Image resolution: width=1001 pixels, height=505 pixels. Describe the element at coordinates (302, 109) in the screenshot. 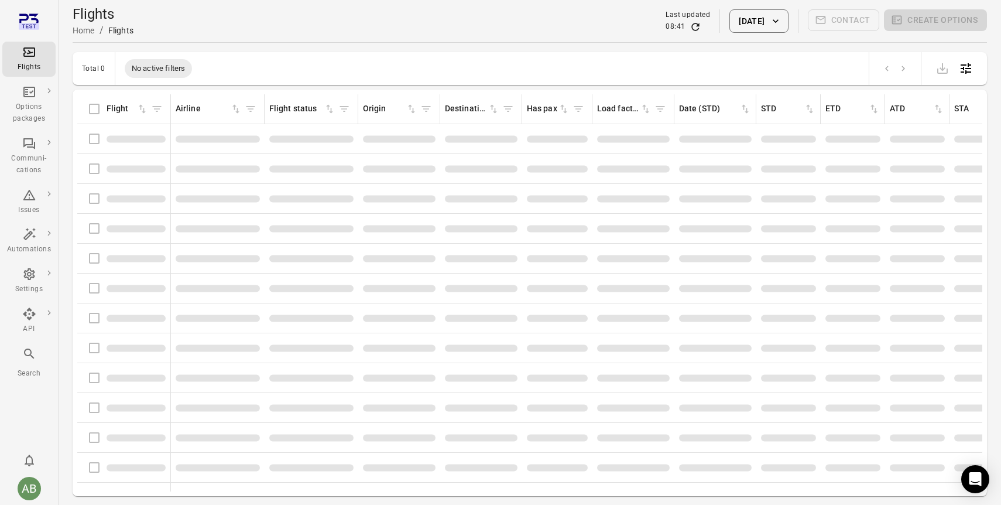

I see `div: Sort by flight status in ascending order` at that location.